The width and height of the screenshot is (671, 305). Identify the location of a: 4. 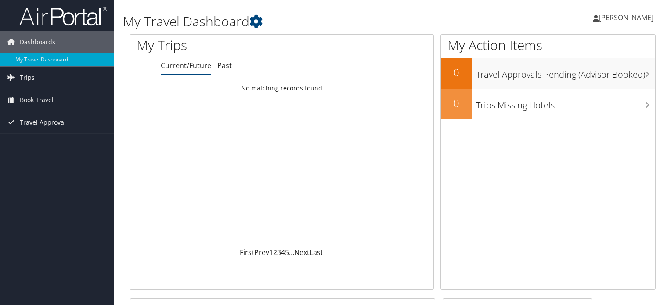
(283, 252).